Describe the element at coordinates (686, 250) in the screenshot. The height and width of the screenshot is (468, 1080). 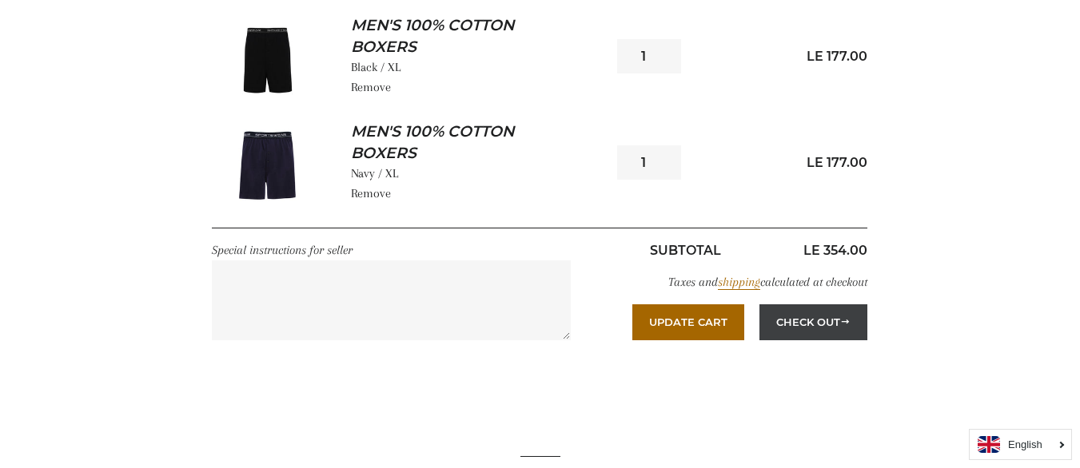
I see `p: Subtotal` at that location.